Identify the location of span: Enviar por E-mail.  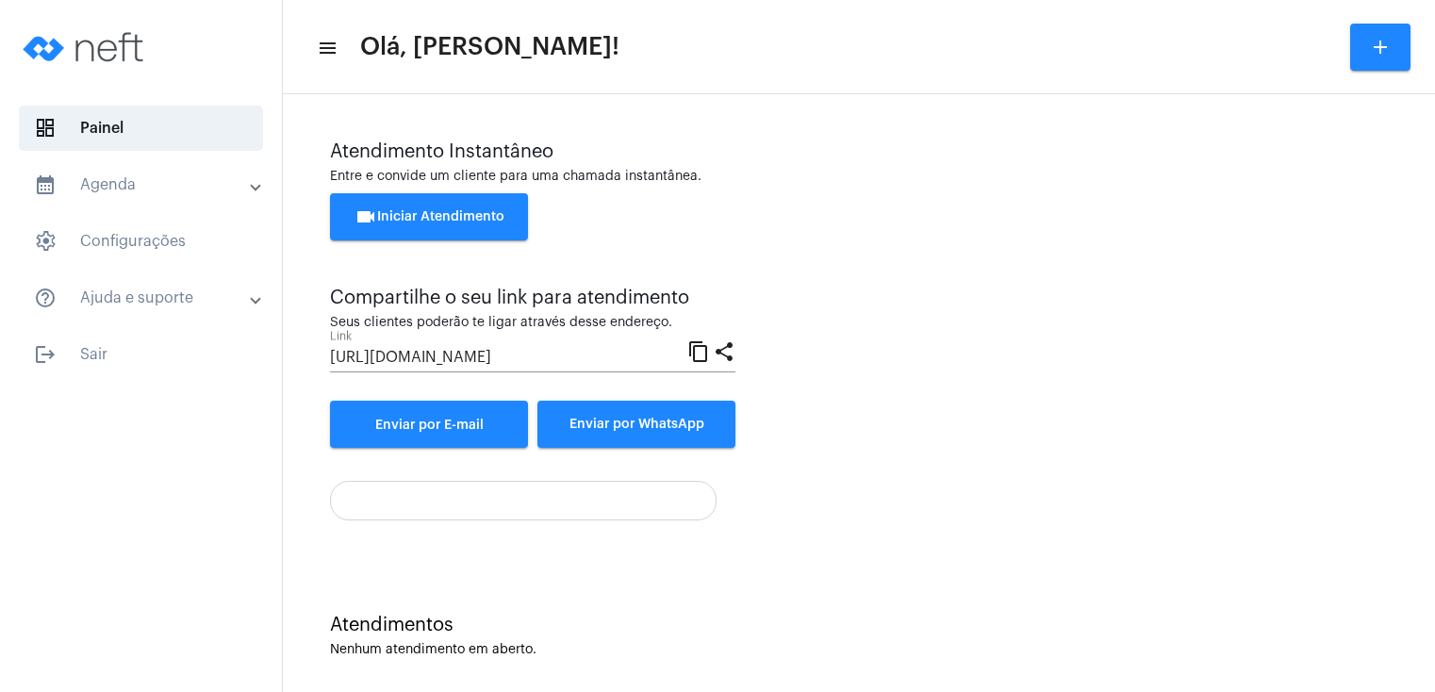
(429, 425).